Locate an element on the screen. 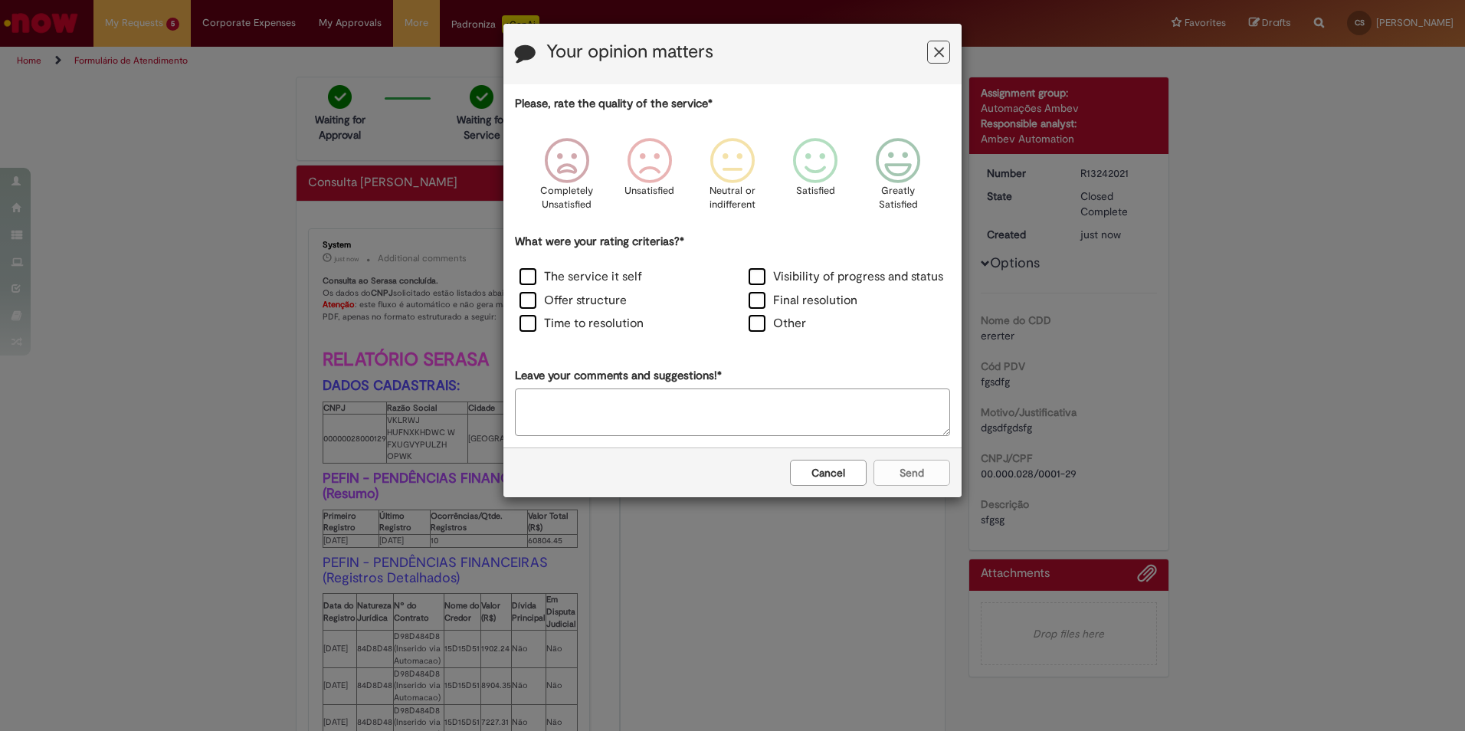 The image size is (1465, 731). p: Satisfied is located at coordinates (815, 191).